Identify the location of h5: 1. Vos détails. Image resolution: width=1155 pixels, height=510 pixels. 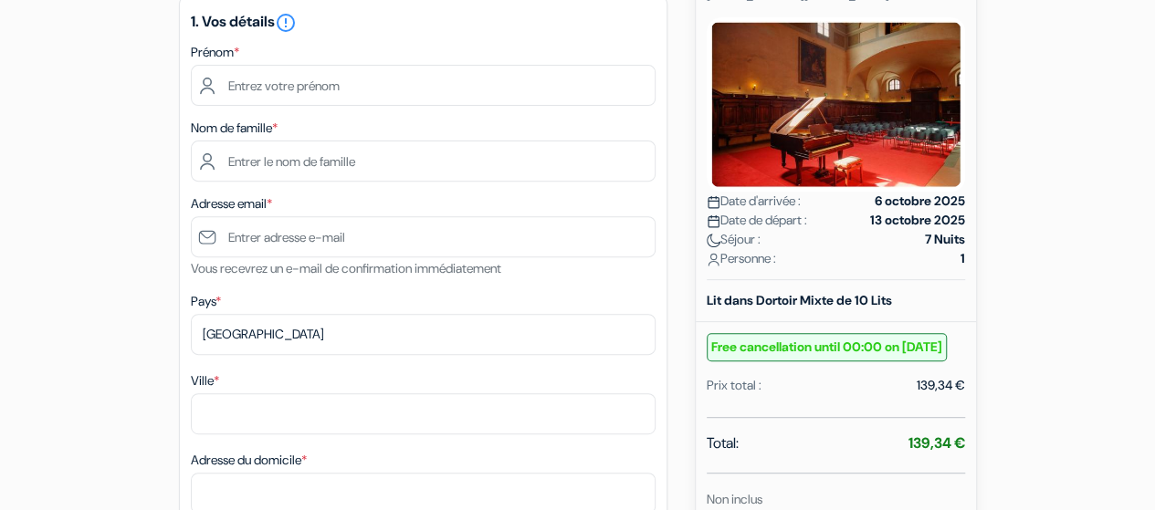
(423, 23).